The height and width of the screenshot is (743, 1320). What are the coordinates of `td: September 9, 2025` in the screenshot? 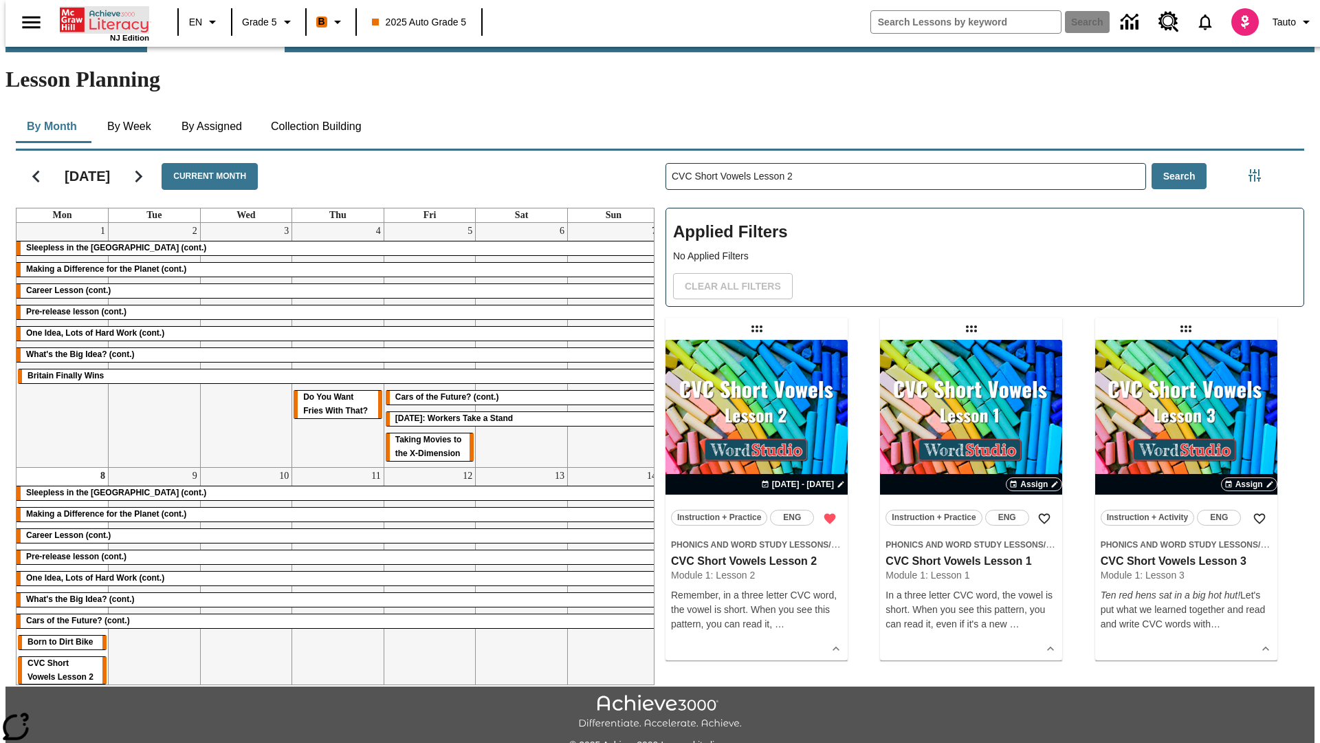 It's located at (155, 578).